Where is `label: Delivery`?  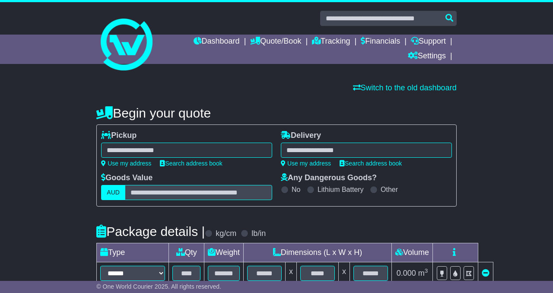 label: Delivery is located at coordinates (301, 136).